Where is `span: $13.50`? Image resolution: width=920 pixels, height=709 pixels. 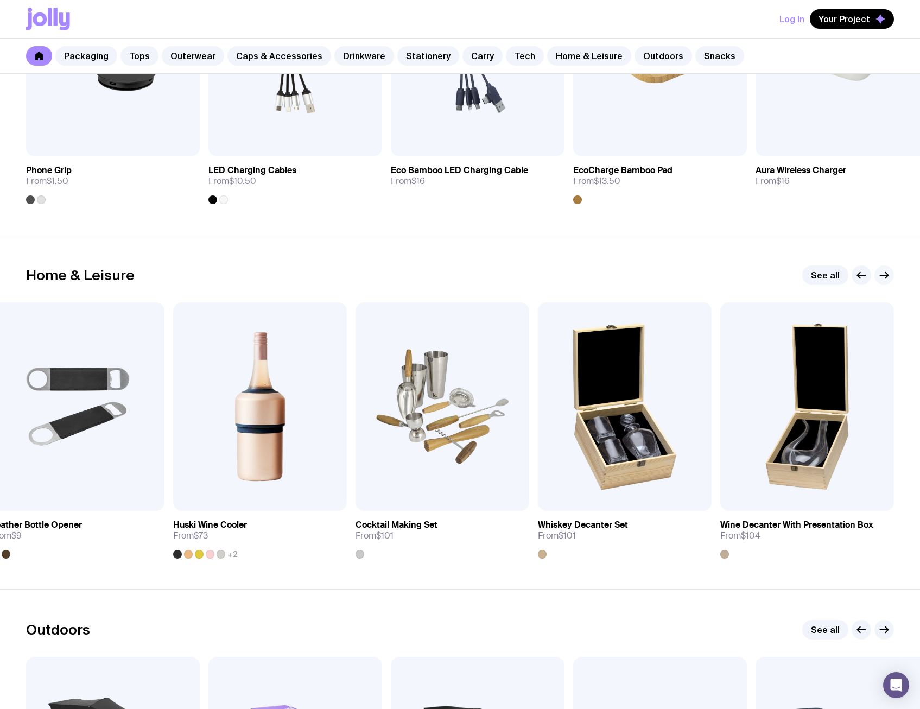
span: $13.50 is located at coordinates (607, 181).